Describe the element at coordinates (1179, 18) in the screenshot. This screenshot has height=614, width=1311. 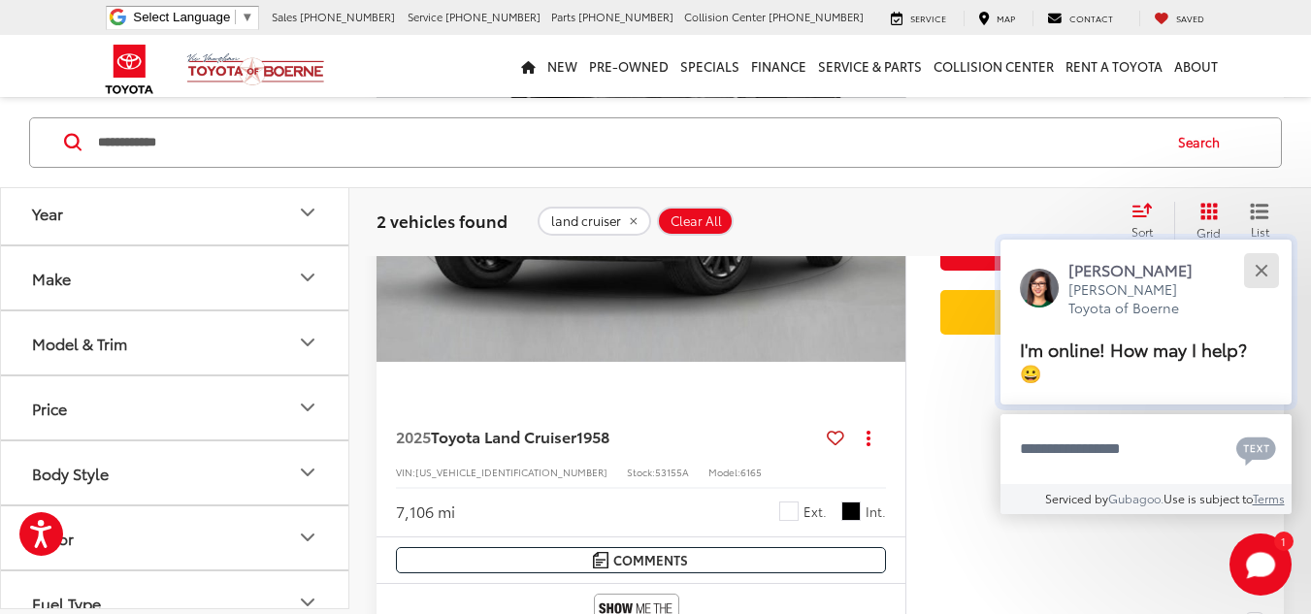
I see `a: My Saved Vehicles` at that location.